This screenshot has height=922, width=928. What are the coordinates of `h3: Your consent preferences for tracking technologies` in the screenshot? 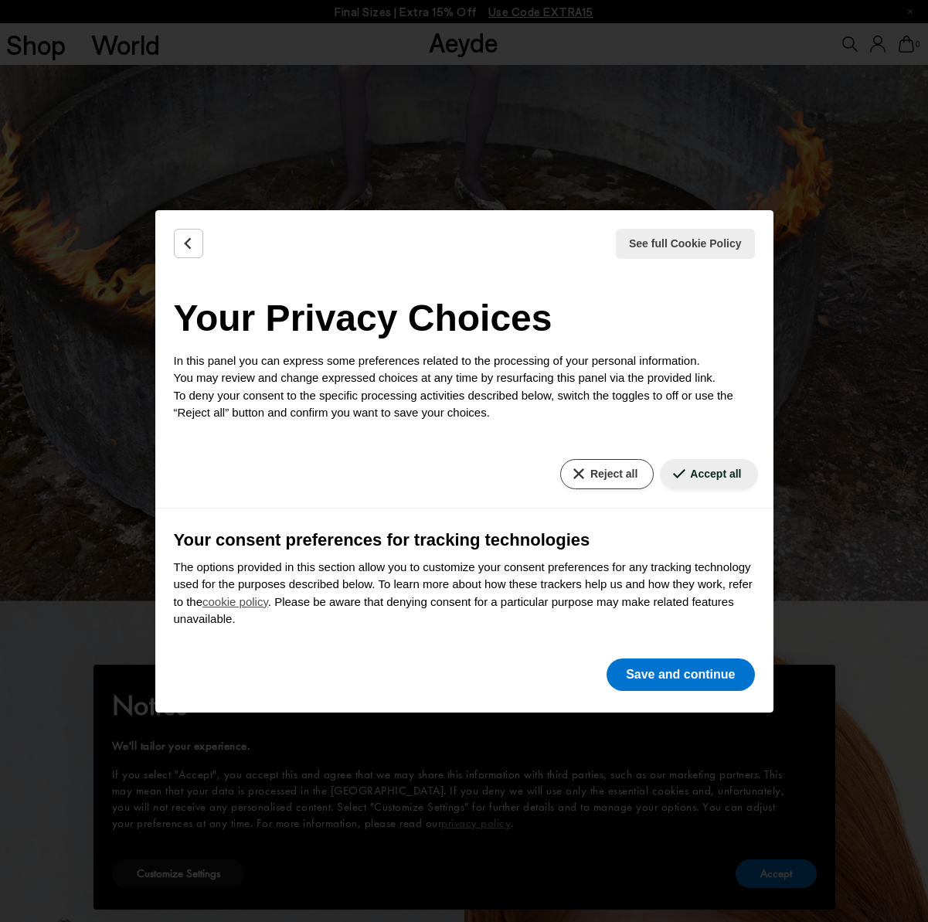 It's located at (464, 539).